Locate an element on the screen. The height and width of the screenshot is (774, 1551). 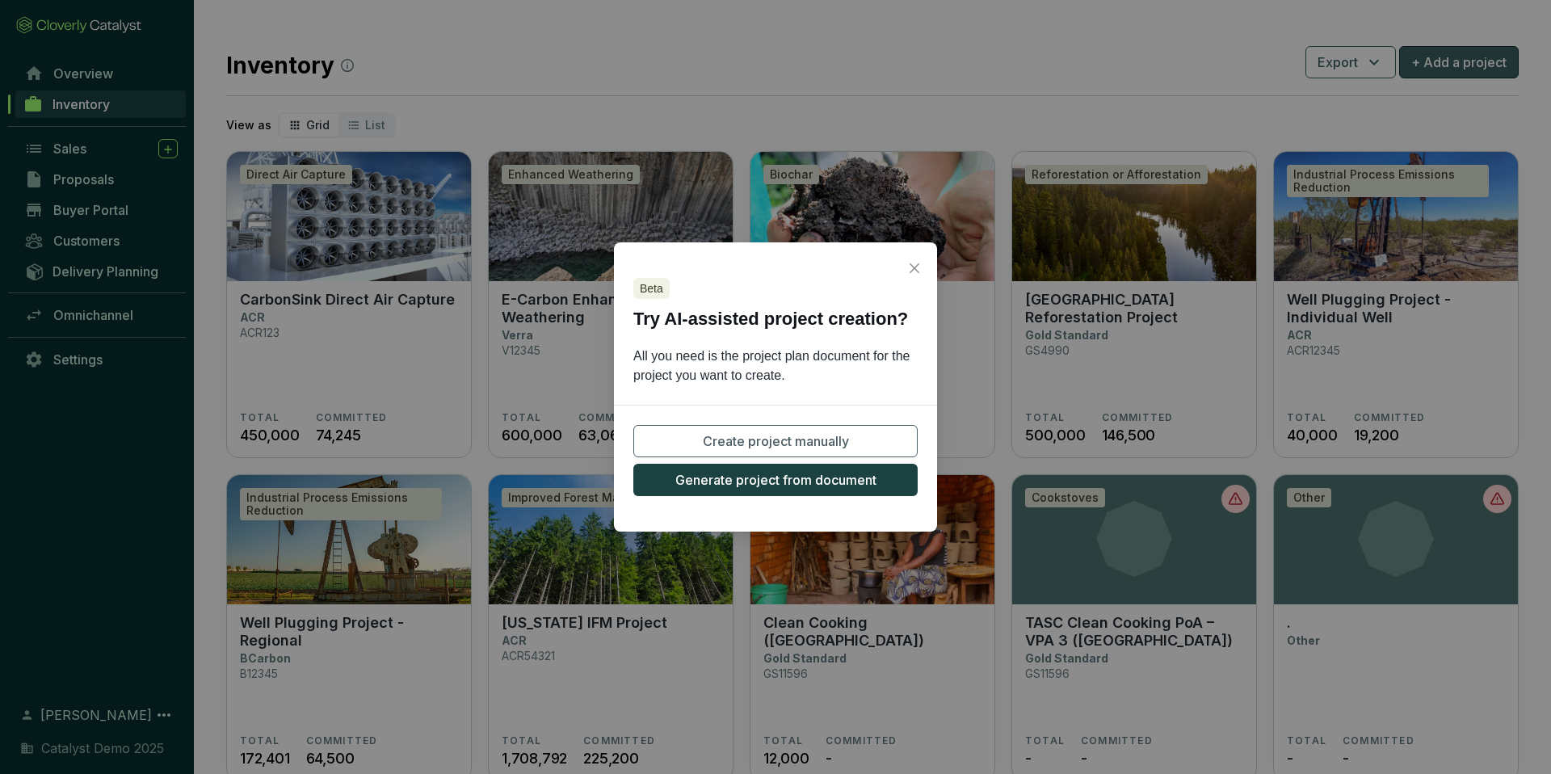
p: Beta is located at coordinates (651, 288).